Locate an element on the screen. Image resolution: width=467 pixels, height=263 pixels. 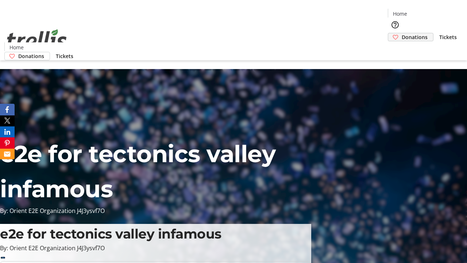
img: Orient E2E Organization J4J3ysvf7O's Logo is located at coordinates (37, 39).